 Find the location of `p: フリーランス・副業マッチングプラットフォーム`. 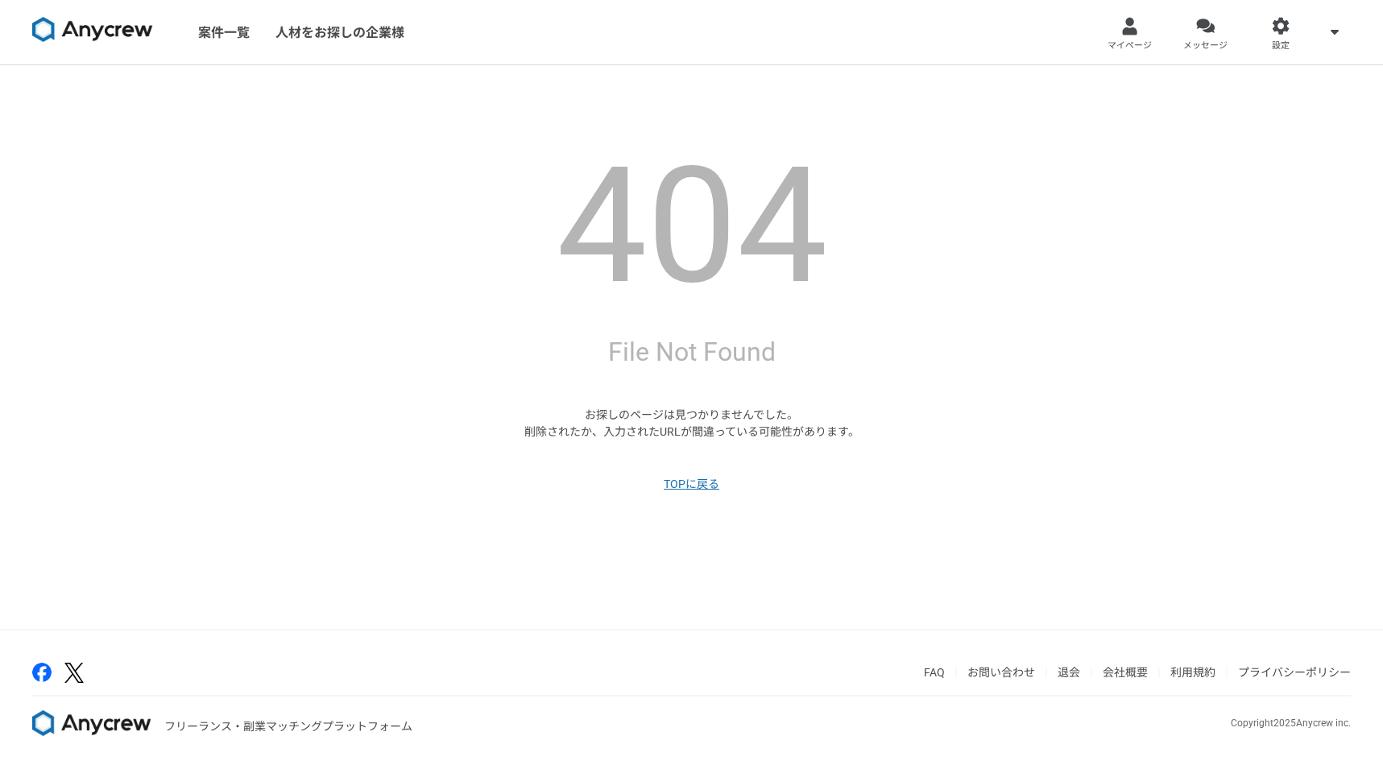

p: フリーランス・副業マッチングプラットフォーム is located at coordinates (288, 726).